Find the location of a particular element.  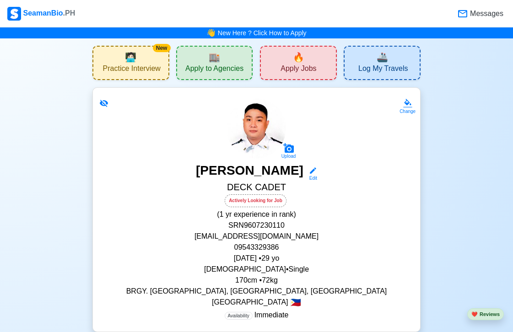

span: Availability is located at coordinates (238, 315).